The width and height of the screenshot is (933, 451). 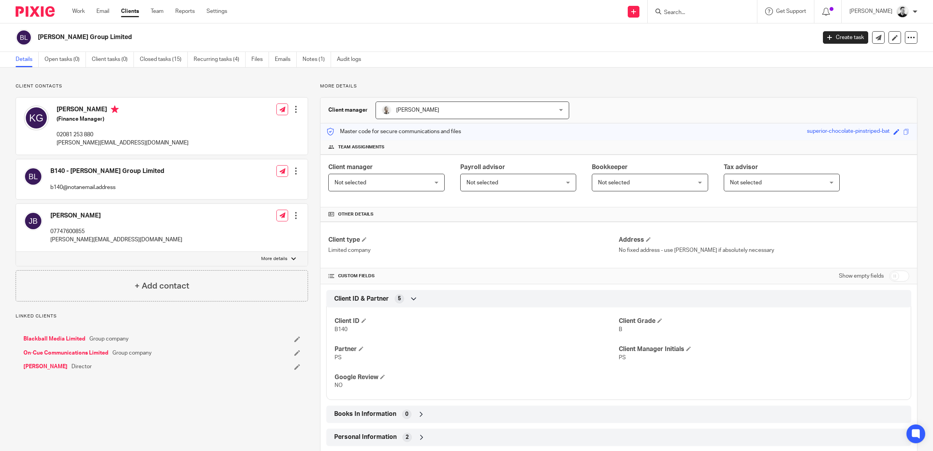 What do you see at coordinates (761, 349) in the screenshot?
I see `h4: Client Manager Initials` at bounding box center [761, 349].